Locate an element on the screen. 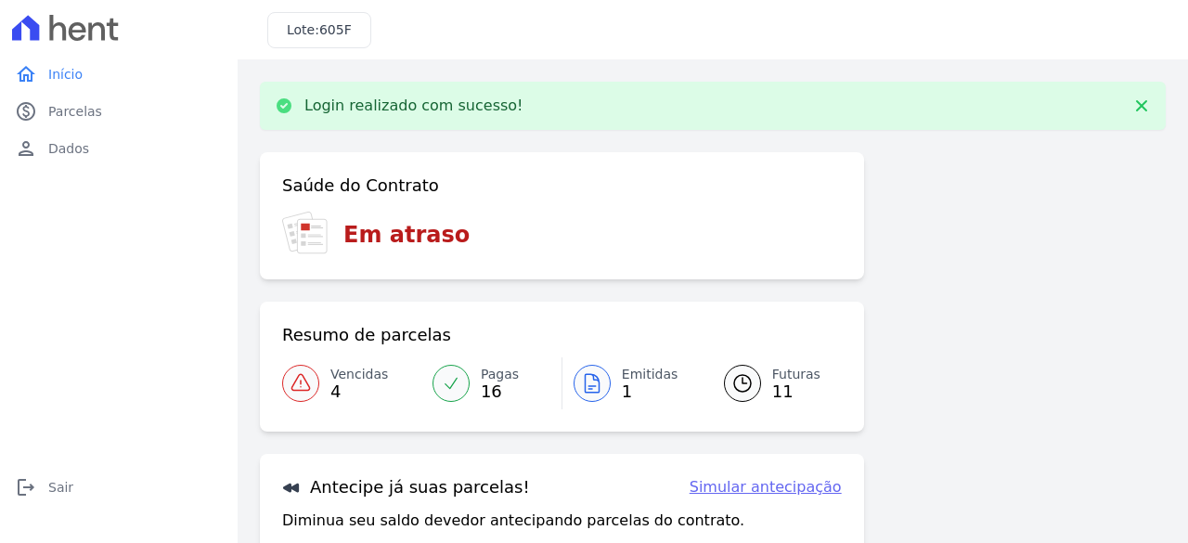 The height and width of the screenshot is (543, 1188). i: person is located at coordinates (26, 148).